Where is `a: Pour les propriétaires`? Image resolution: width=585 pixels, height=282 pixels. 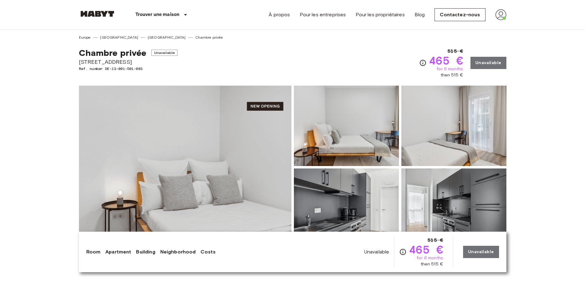 a: Pour les propriétaires is located at coordinates (380, 15).